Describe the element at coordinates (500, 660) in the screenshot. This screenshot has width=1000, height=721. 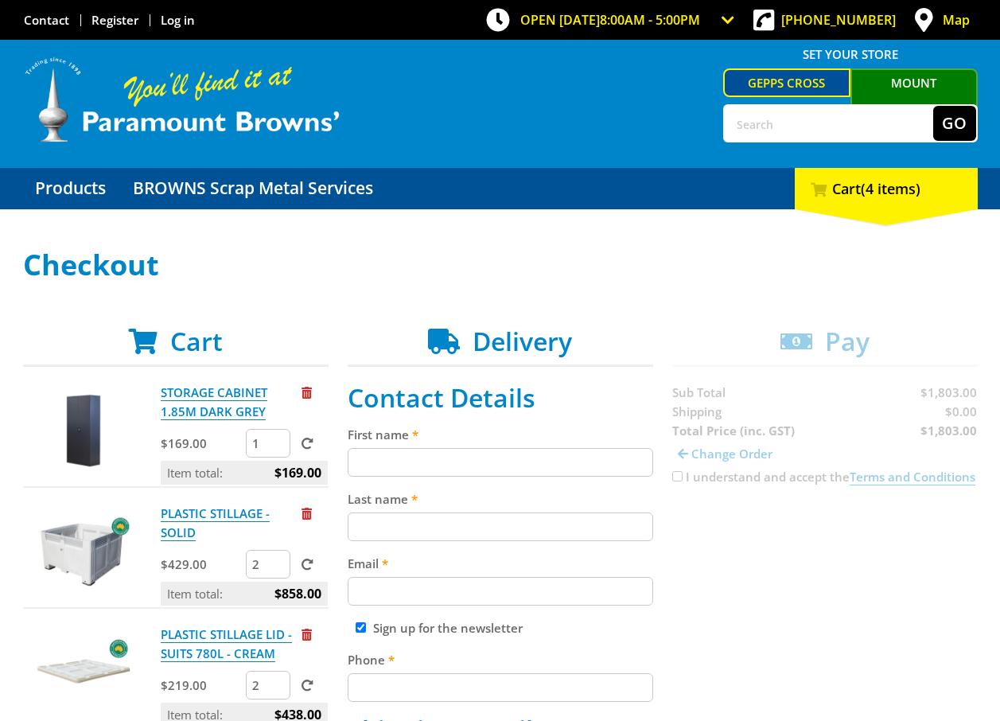
I see `label: Phone` at that location.